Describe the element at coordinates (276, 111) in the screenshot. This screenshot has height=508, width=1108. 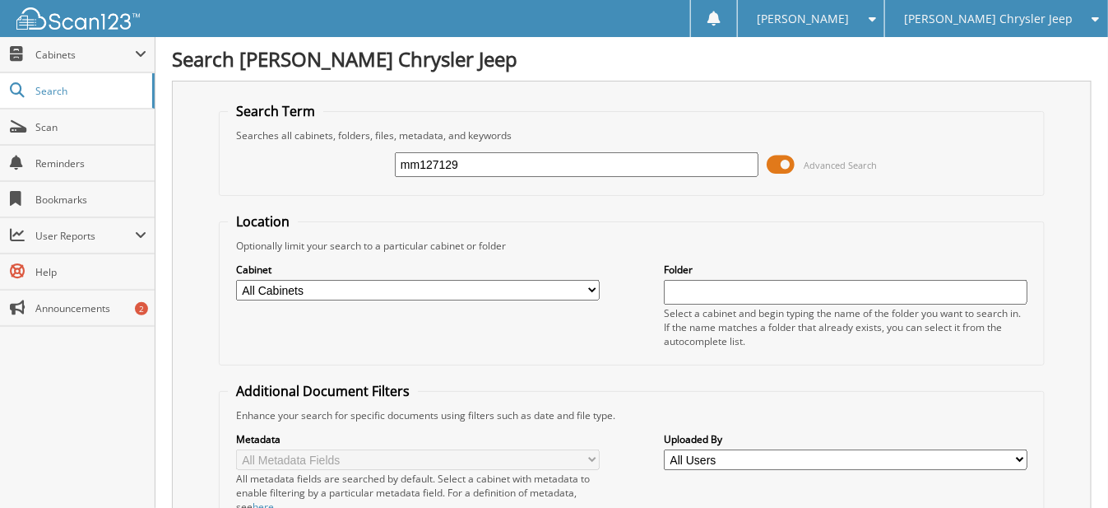
I see `legend: Search Term` at that location.